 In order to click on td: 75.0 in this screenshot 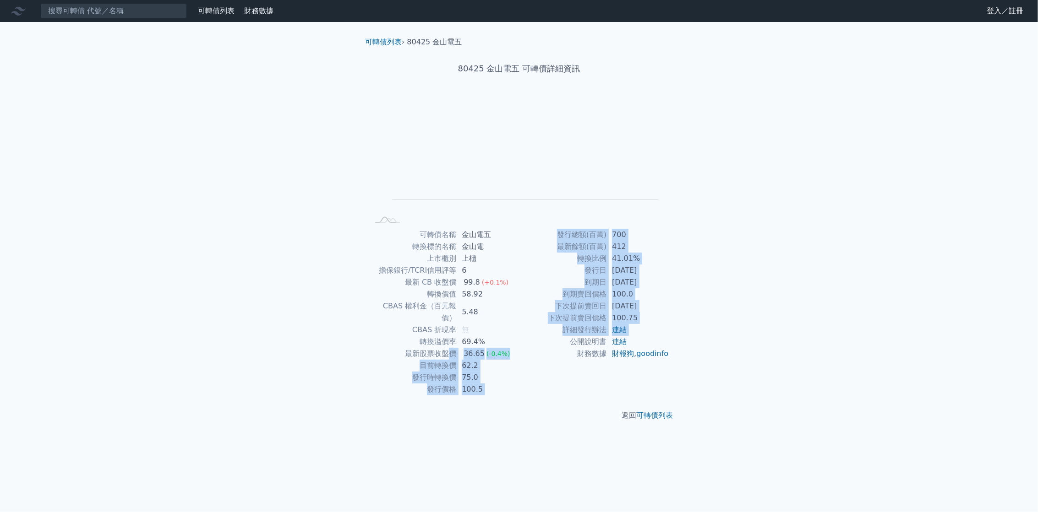, I will do `click(487, 378)`.